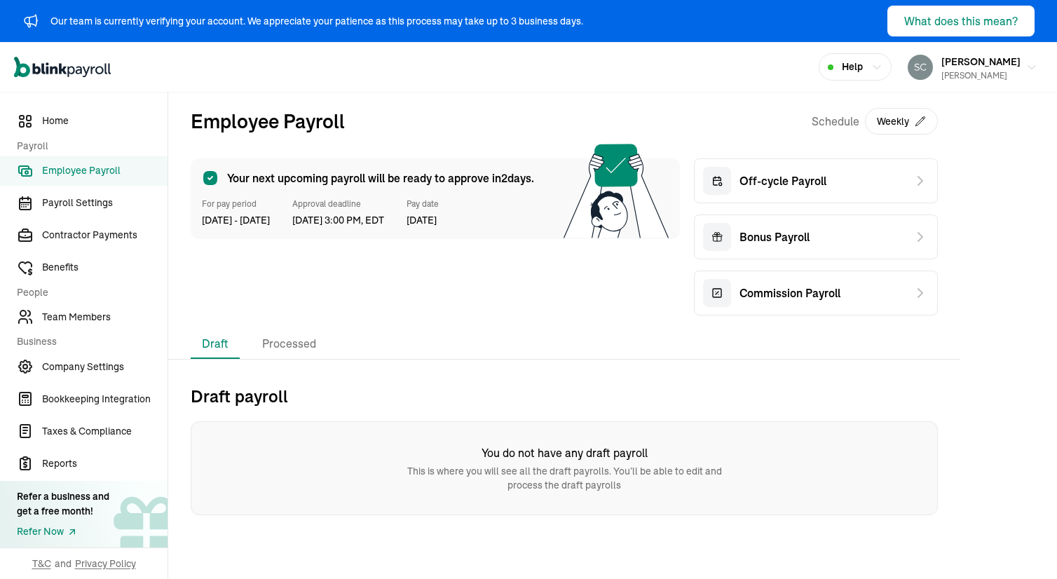 The image size is (1057, 579). Describe the element at coordinates (783, 181) in the screenshot. I see `span: Off-cycle Payroll` at that location.